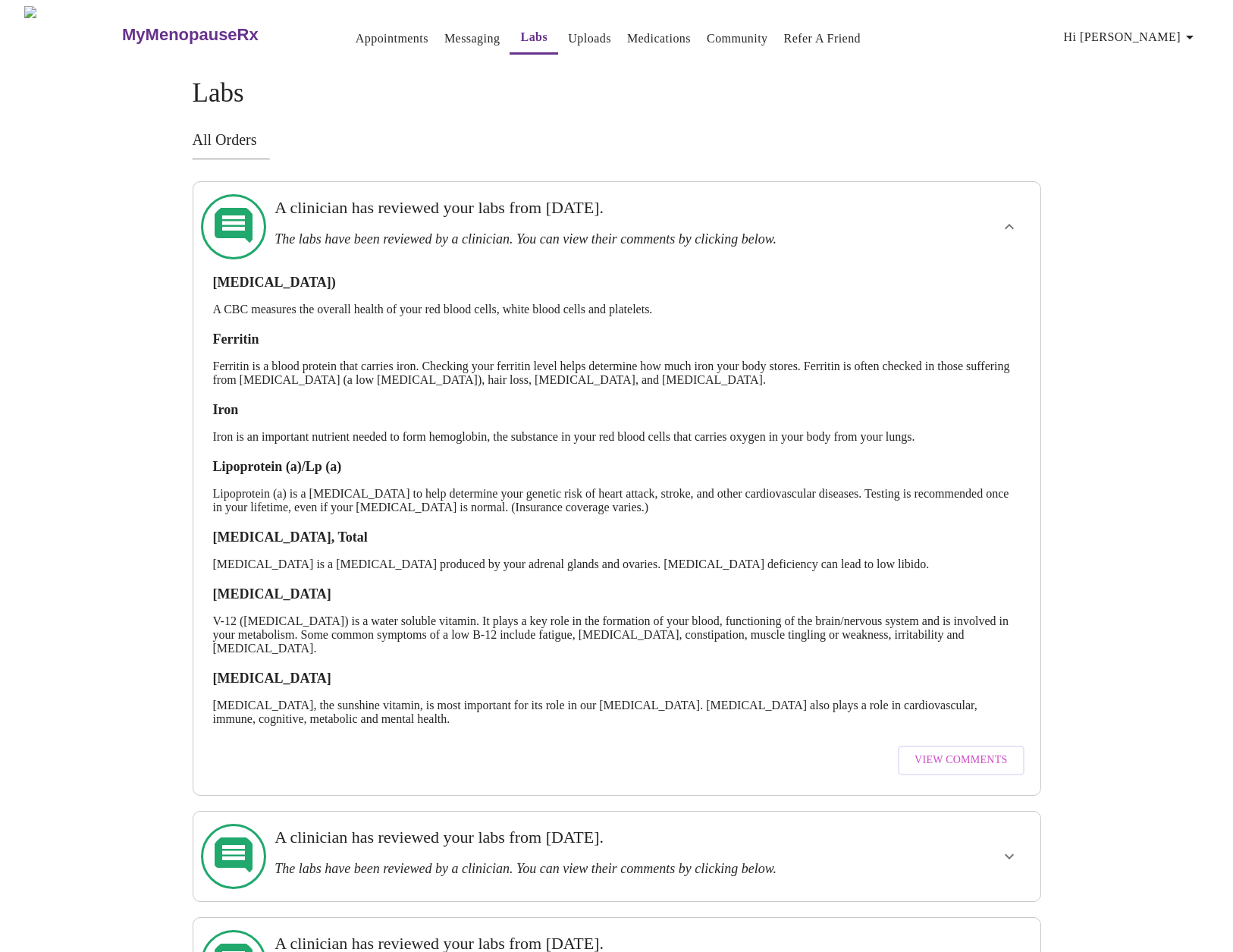 Image resolution: width=1233 pixels, height=952 pixels. I want to click on a: Community, so click(738, 39).